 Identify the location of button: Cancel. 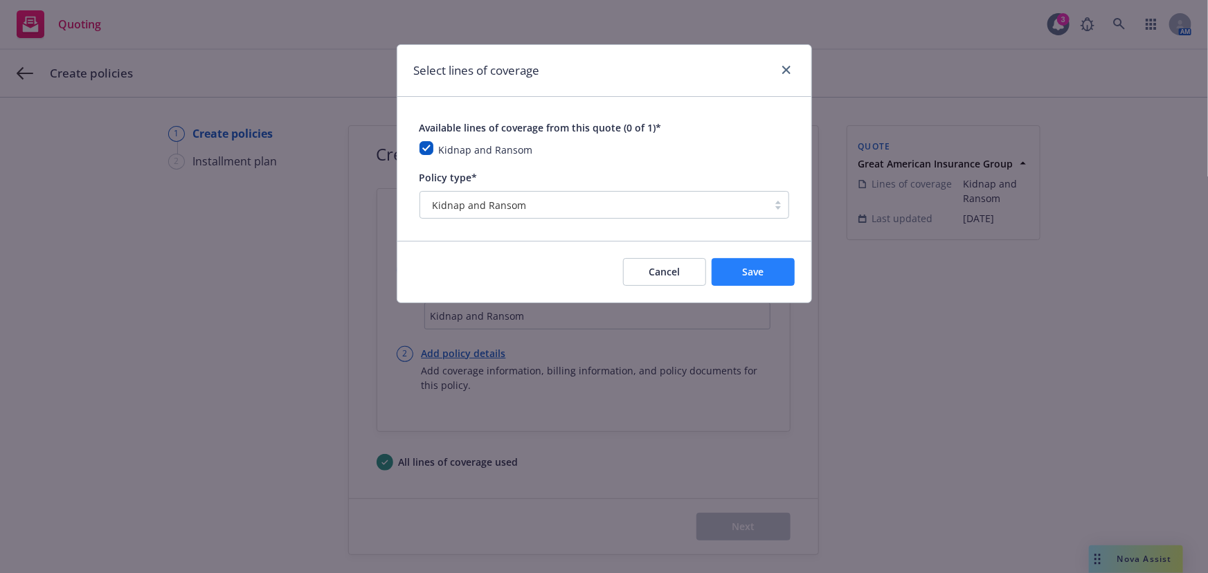
(664, 272).